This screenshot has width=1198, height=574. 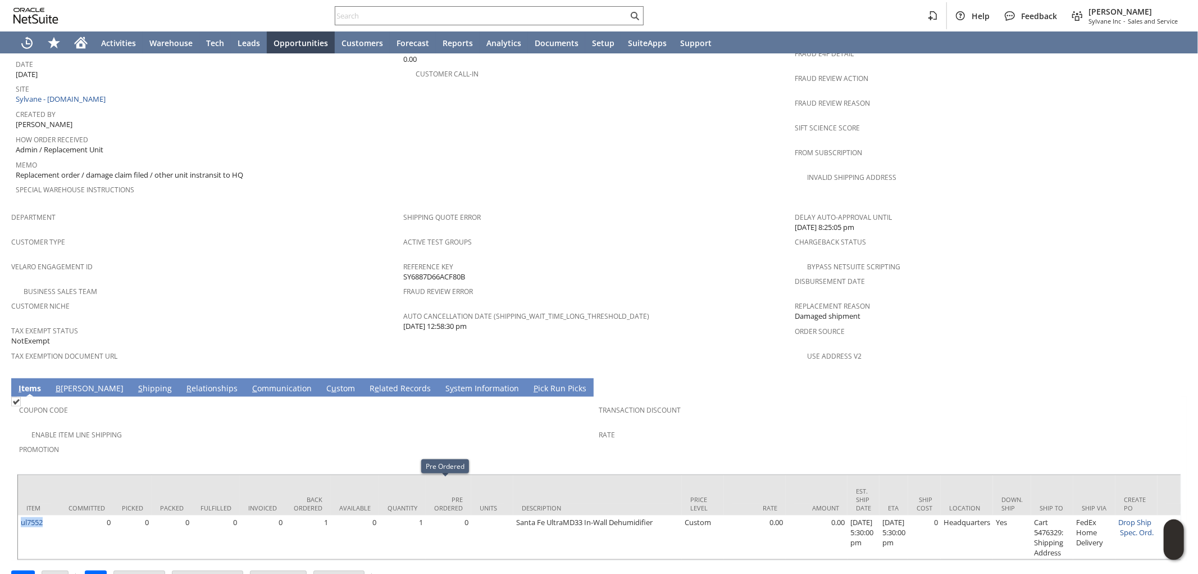 I want to click on span: Sylvane Inc, so click(x=1105, y=21).